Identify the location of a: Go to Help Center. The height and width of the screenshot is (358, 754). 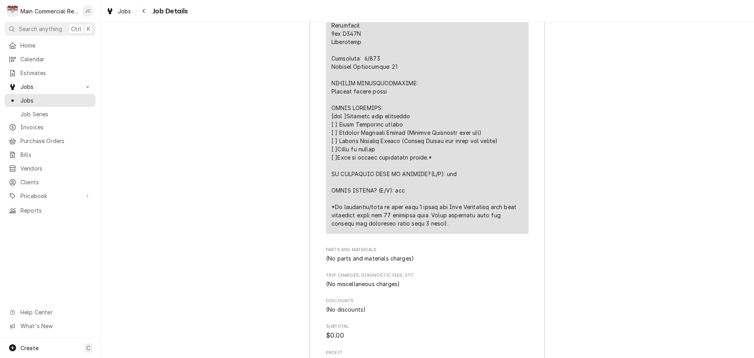
(50, 312).